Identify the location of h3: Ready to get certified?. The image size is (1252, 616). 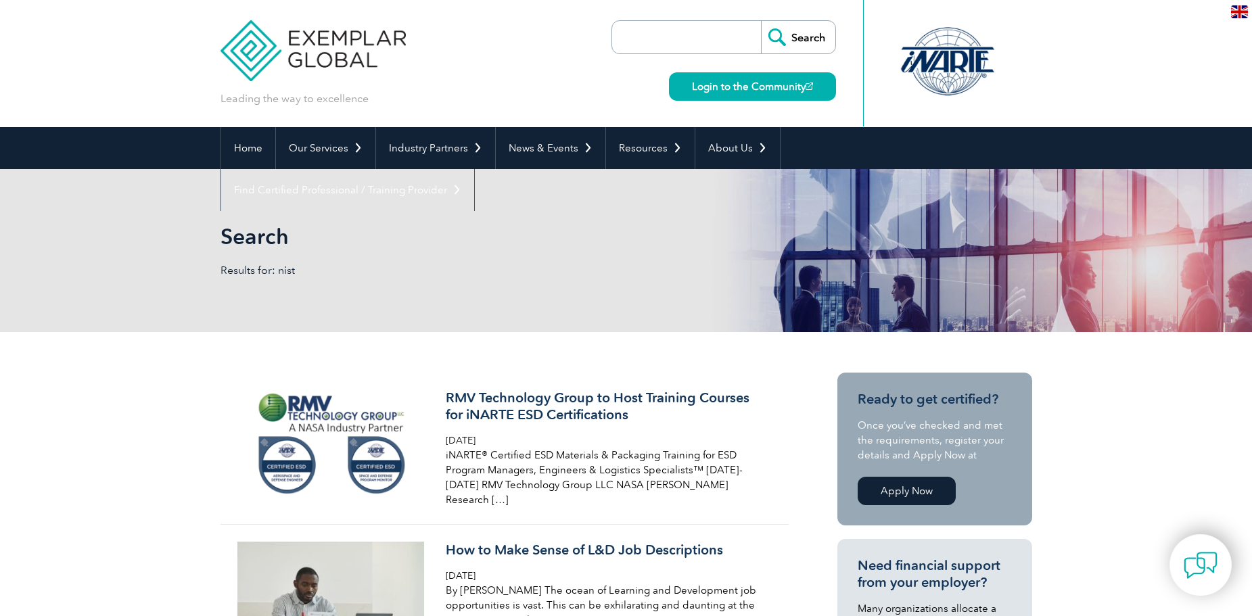
(935, 399).